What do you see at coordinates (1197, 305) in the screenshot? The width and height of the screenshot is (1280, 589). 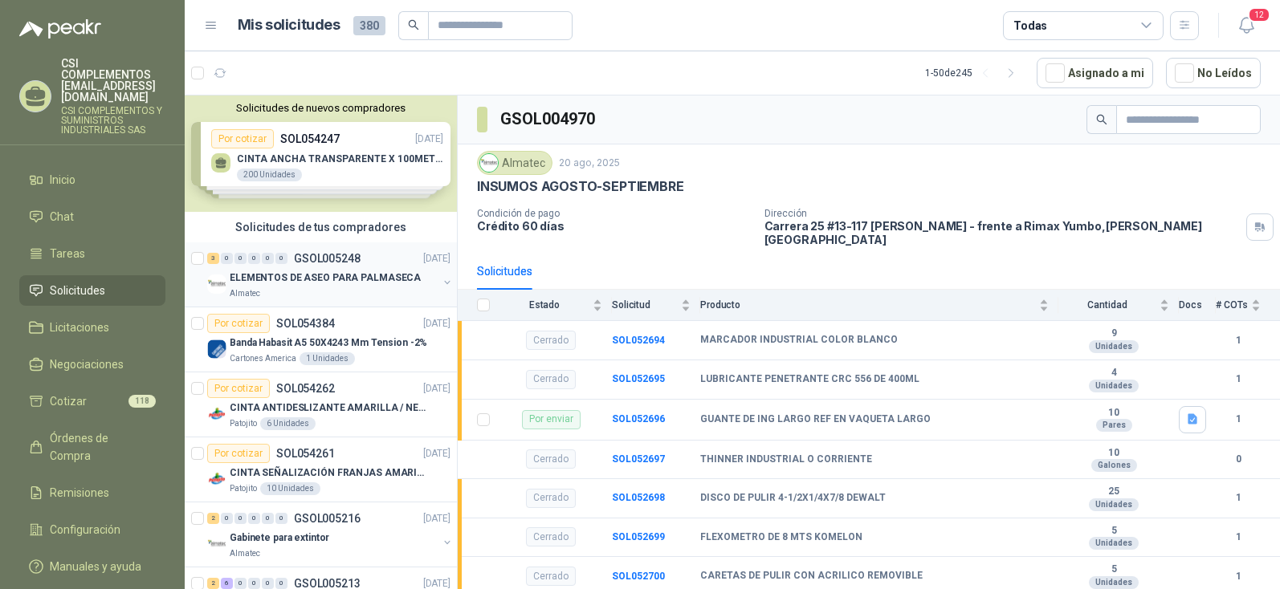 I see `th: Docs` at bounding box center [1197, 305].